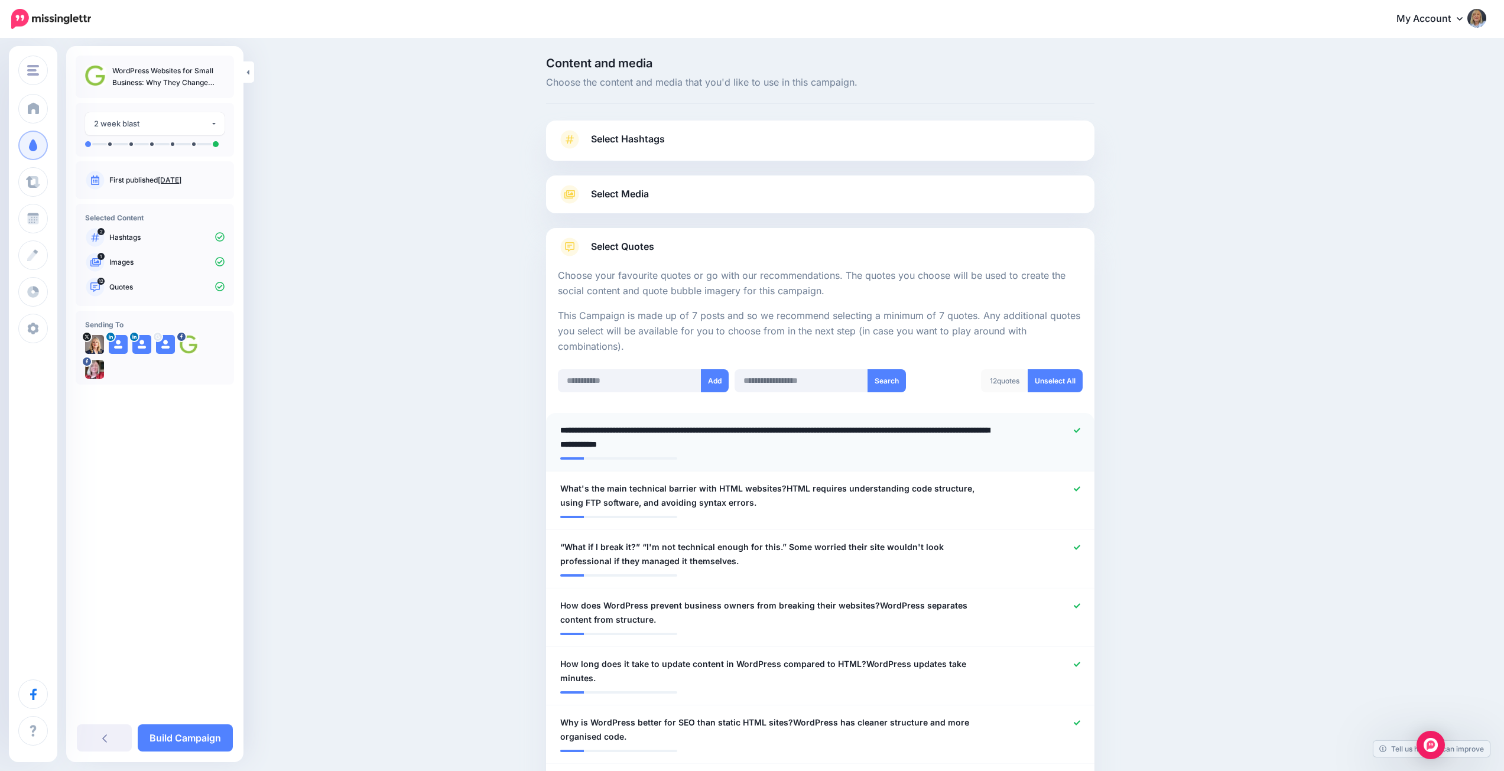  What do you see at coordinates (167, 238) in the screenshot?
I see `p: Hashtags` at bounding box center [167, 238].